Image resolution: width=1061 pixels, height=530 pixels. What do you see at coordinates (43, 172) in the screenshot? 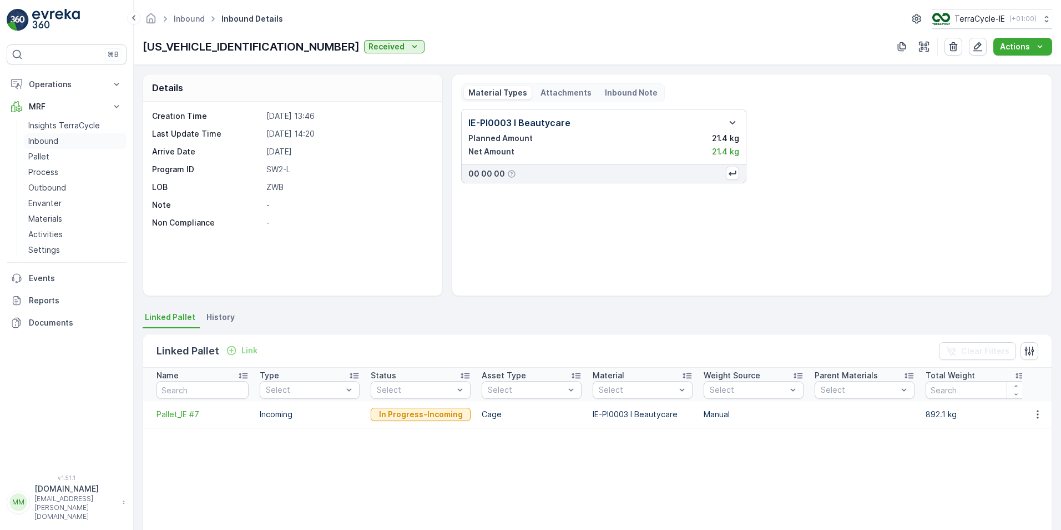
I see `p: Process` at bounding box center [43, 172].